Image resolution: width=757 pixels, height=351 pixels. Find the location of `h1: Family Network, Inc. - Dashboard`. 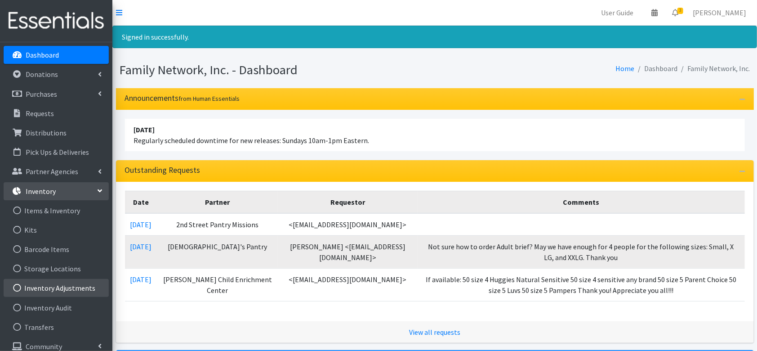

h1: Family Network, Inc. - Dashboard is located at coordinates (276, 70).